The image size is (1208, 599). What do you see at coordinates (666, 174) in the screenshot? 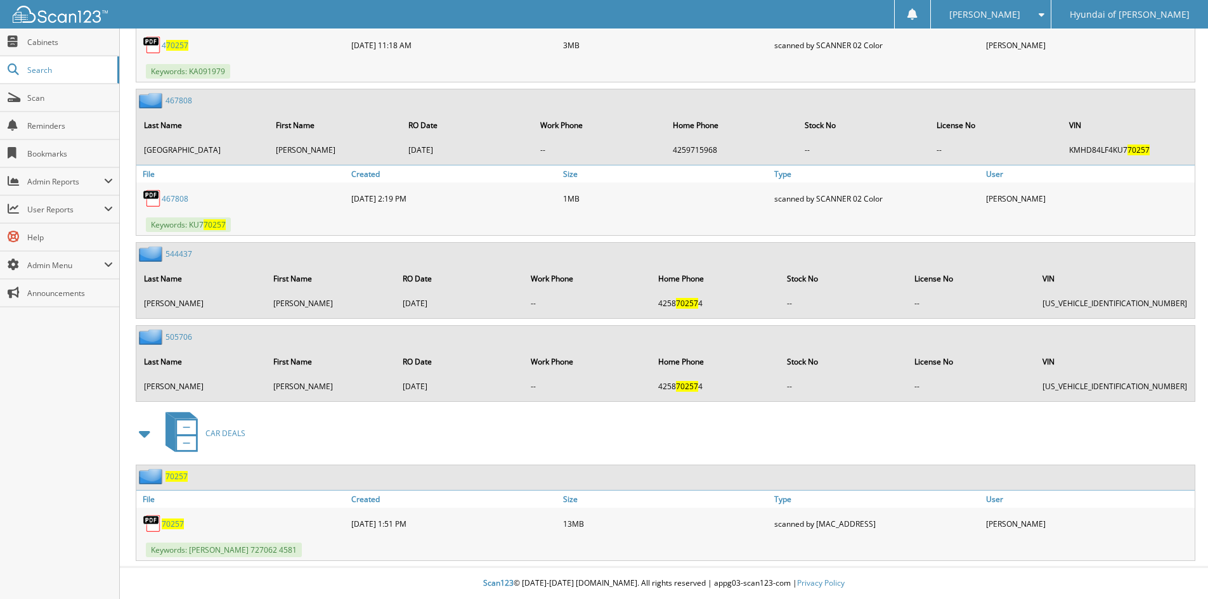
I see `a: Size` at bounding box center [666, 174].